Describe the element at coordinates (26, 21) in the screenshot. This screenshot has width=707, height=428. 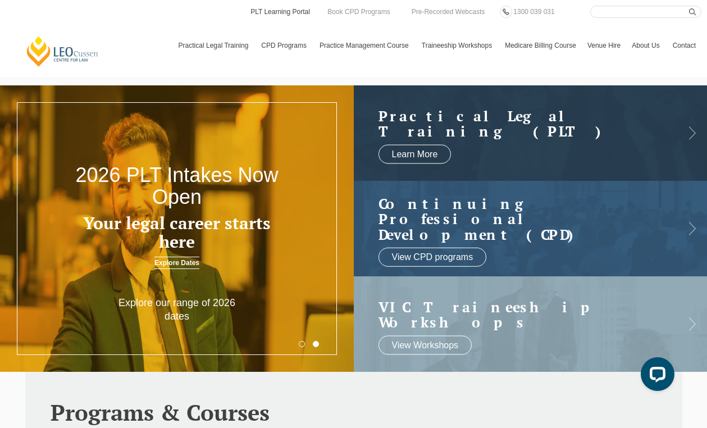
I see `button: Open LiveChat chat widget` at that location.